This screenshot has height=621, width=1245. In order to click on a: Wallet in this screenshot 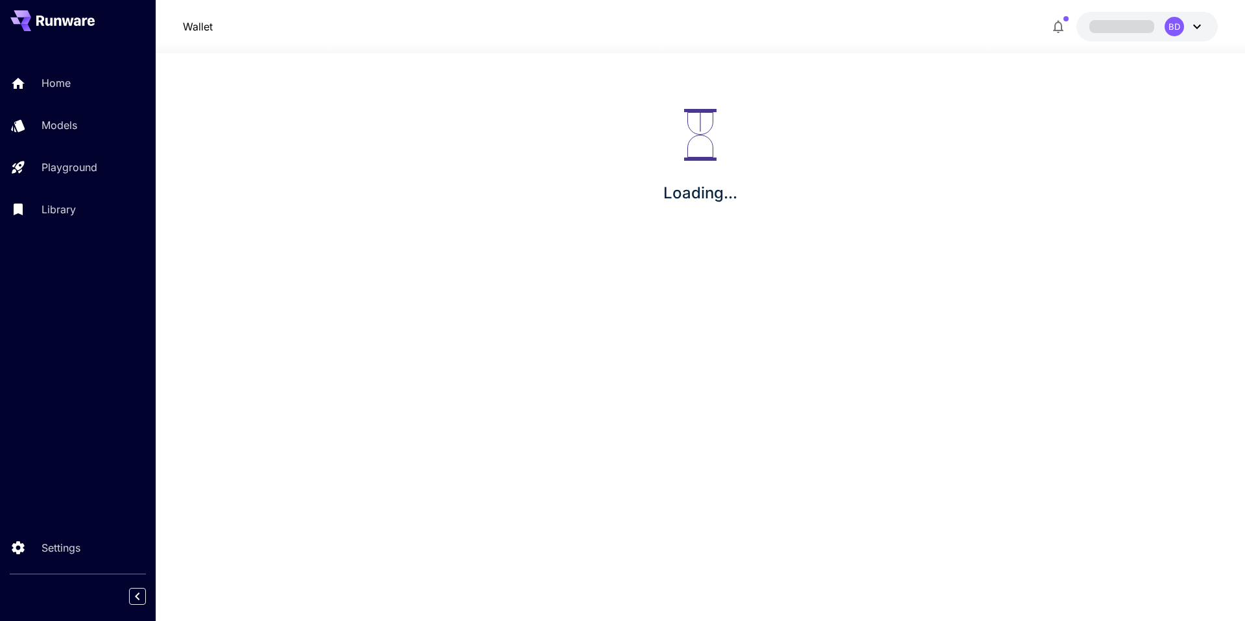, I will do `click(198, 27)`.